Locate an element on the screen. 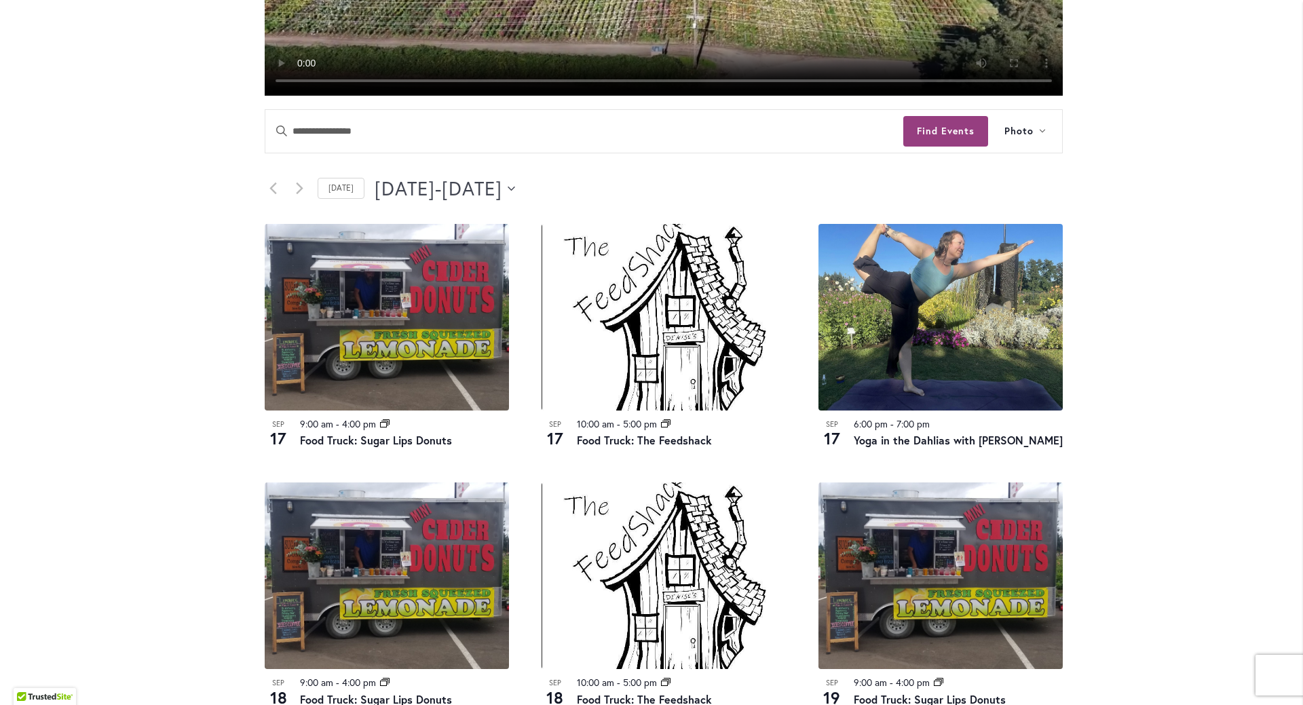 This screenshot has width=1303, height=705. a: Food Truck: Sugar Lips Donuts is located at coordinates (376, 440).